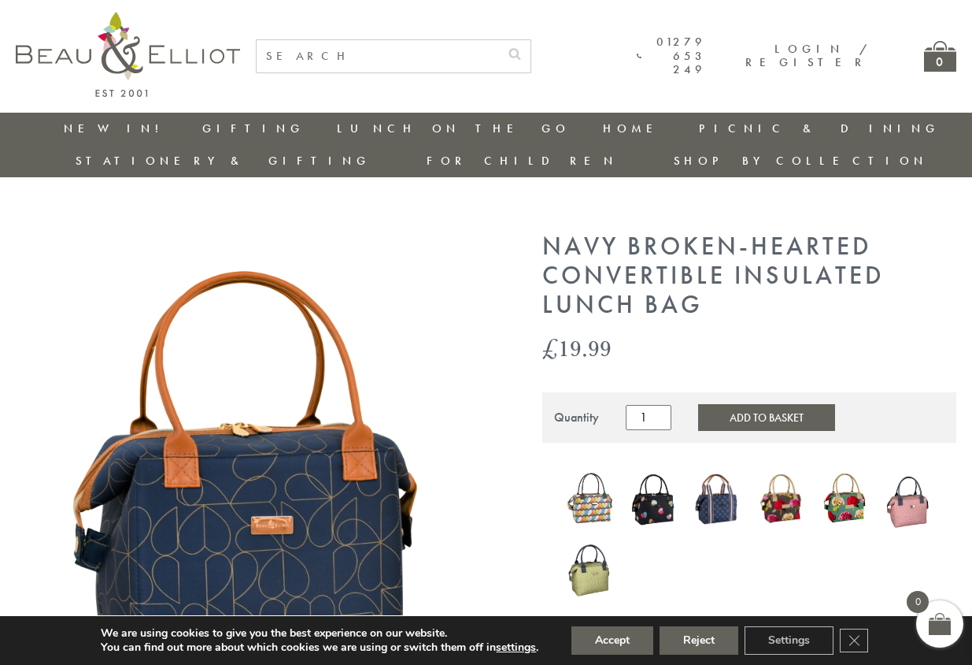 The height and width of the screenshot is (665, 972). What do you see at coordinates (654, 498) in the screenshot?
I see `img: Emily convertible lunch bag` at bounding box center [654, 498].